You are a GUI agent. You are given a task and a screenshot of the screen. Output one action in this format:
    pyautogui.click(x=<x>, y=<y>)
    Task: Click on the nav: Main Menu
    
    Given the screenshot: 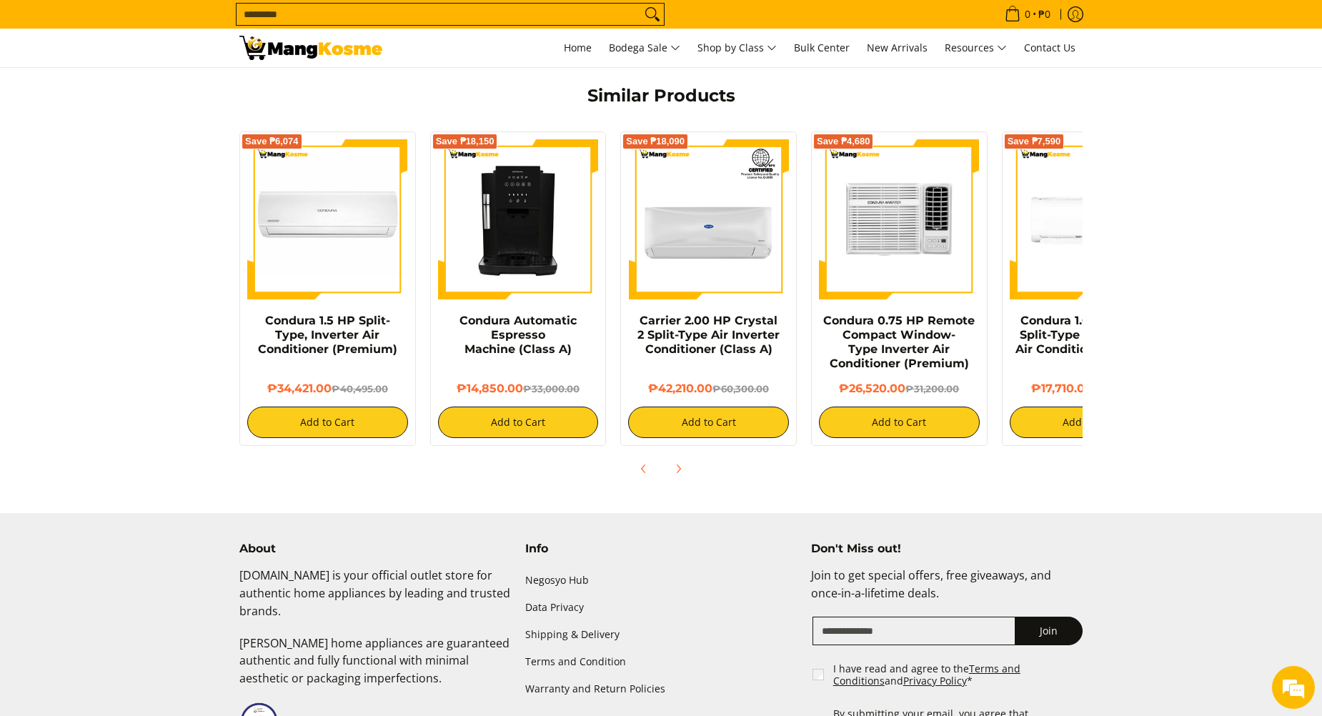 What is the action you would take?
    pyautogui.click(x=739, y=48)
    